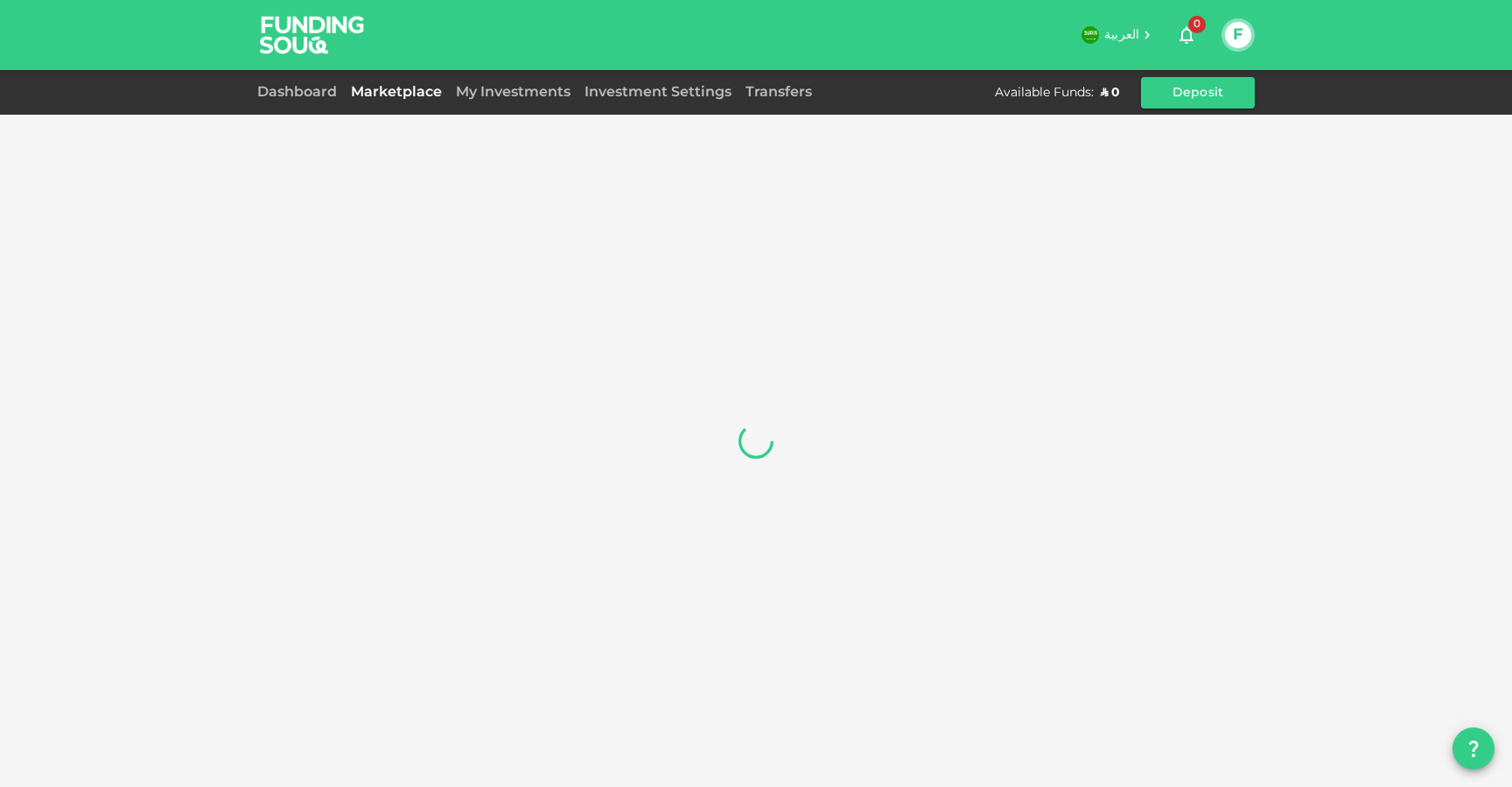 The height and width of the screenshot is (787, 1512). Describe the element at coordinates (1044, 93) in the screenshot. I see `div: Available Funds :` at that location.